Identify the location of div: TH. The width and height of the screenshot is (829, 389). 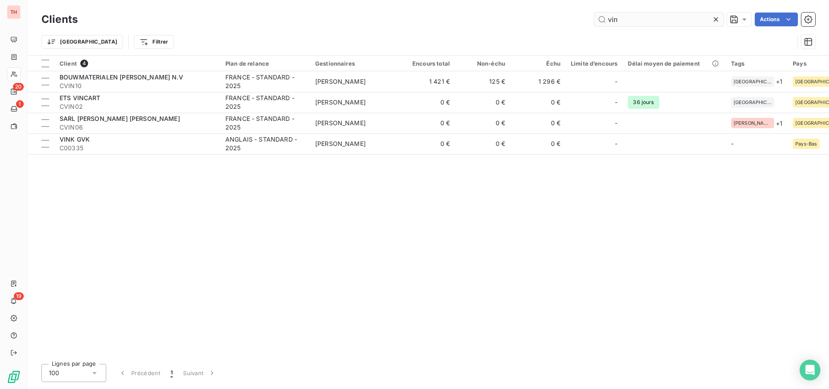
(14, 12).